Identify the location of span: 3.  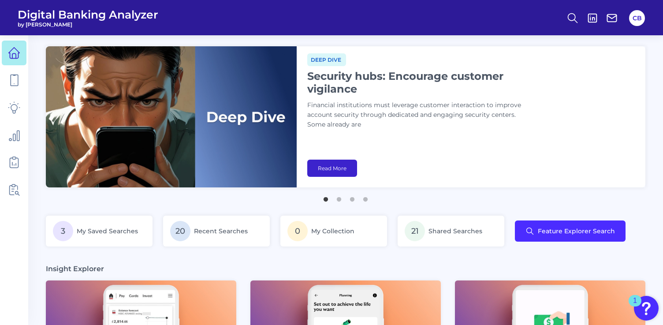
(63, 231).